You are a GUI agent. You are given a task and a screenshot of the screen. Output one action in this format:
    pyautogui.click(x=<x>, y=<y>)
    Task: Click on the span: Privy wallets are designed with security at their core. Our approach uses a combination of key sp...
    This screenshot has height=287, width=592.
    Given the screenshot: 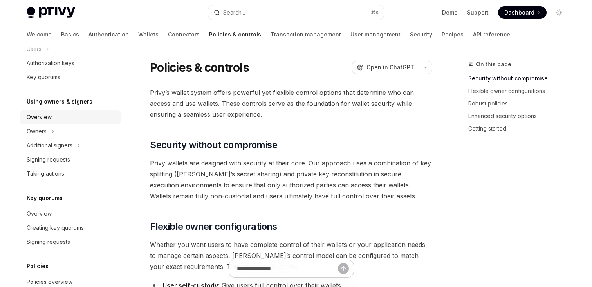 What is the action you would take?
    pyautogui.click(x=291, y=179)
    